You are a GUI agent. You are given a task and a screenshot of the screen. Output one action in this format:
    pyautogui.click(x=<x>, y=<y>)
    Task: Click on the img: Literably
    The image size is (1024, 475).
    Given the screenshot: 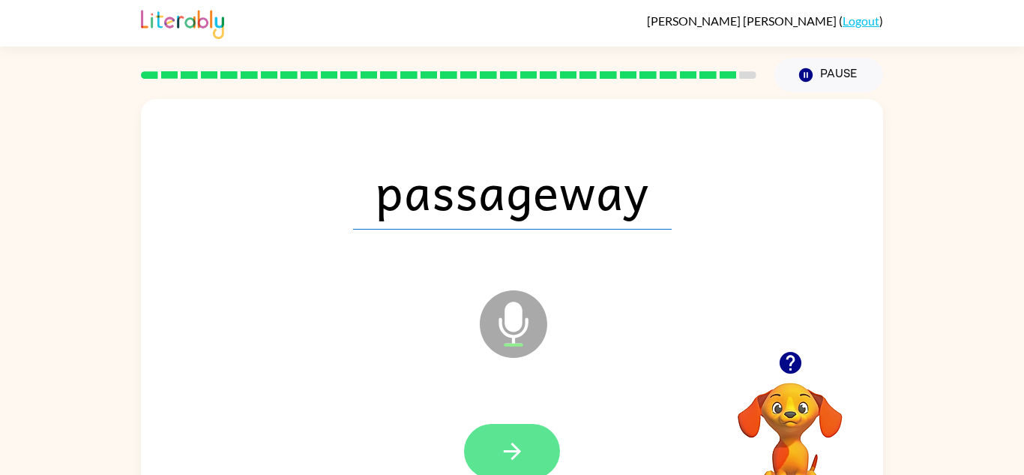 What is the action you would take?
    pyautogui.click(x=182, y=22)
    